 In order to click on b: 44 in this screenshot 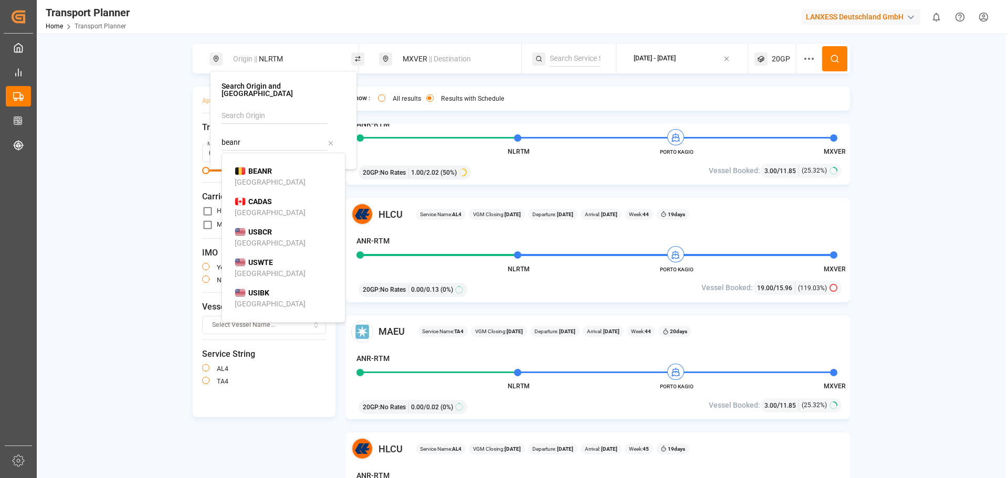, I will do `click(648, 331)`.